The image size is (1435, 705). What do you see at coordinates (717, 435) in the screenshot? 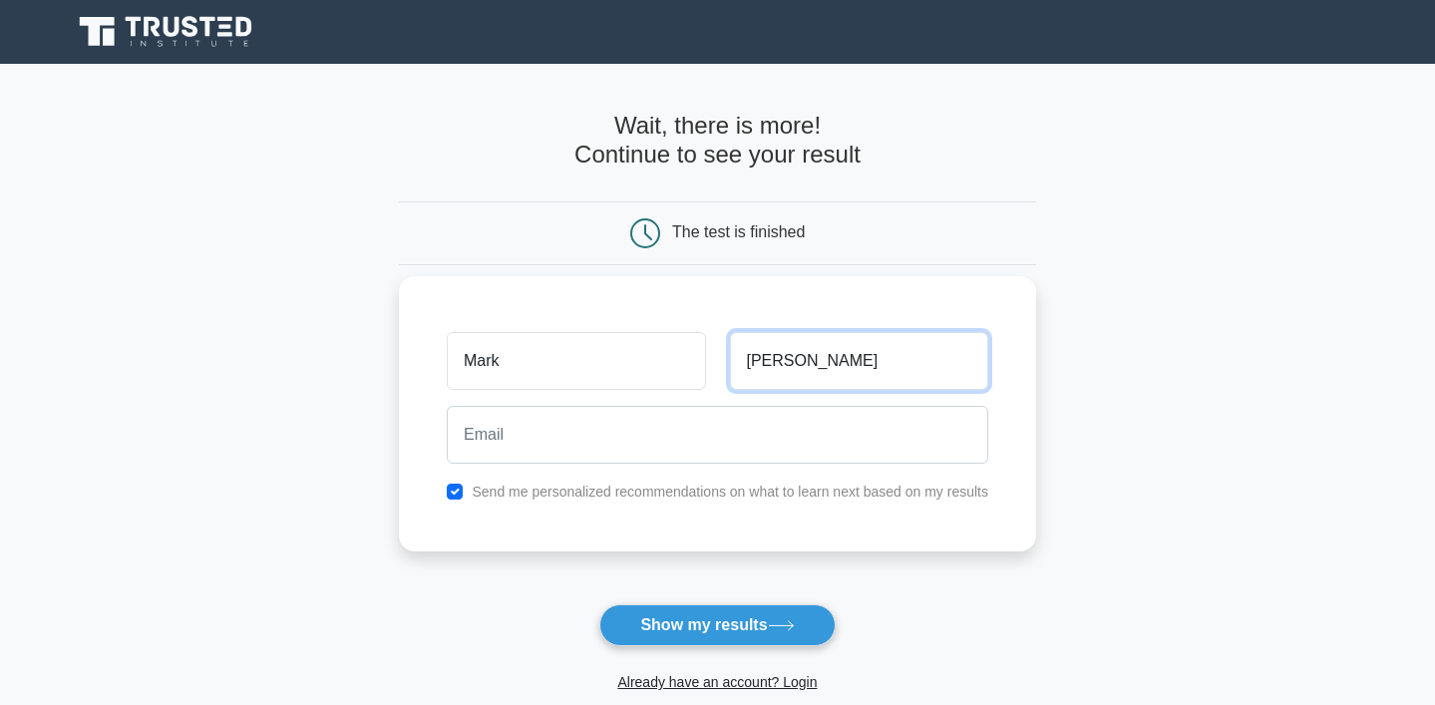
I see `input: Email` at bounding box center [717, 435].